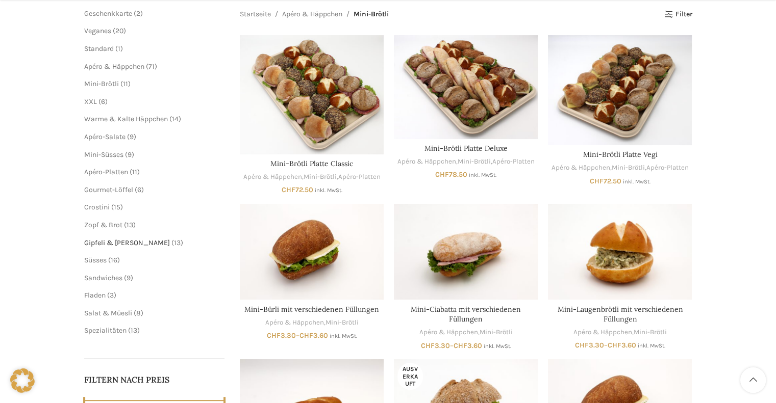 This screenshot has width=776, height=403. What do you see at coordinates (255, 14) in the screenshot?
I see `a: Startseite` at bounding box center [255, 14].